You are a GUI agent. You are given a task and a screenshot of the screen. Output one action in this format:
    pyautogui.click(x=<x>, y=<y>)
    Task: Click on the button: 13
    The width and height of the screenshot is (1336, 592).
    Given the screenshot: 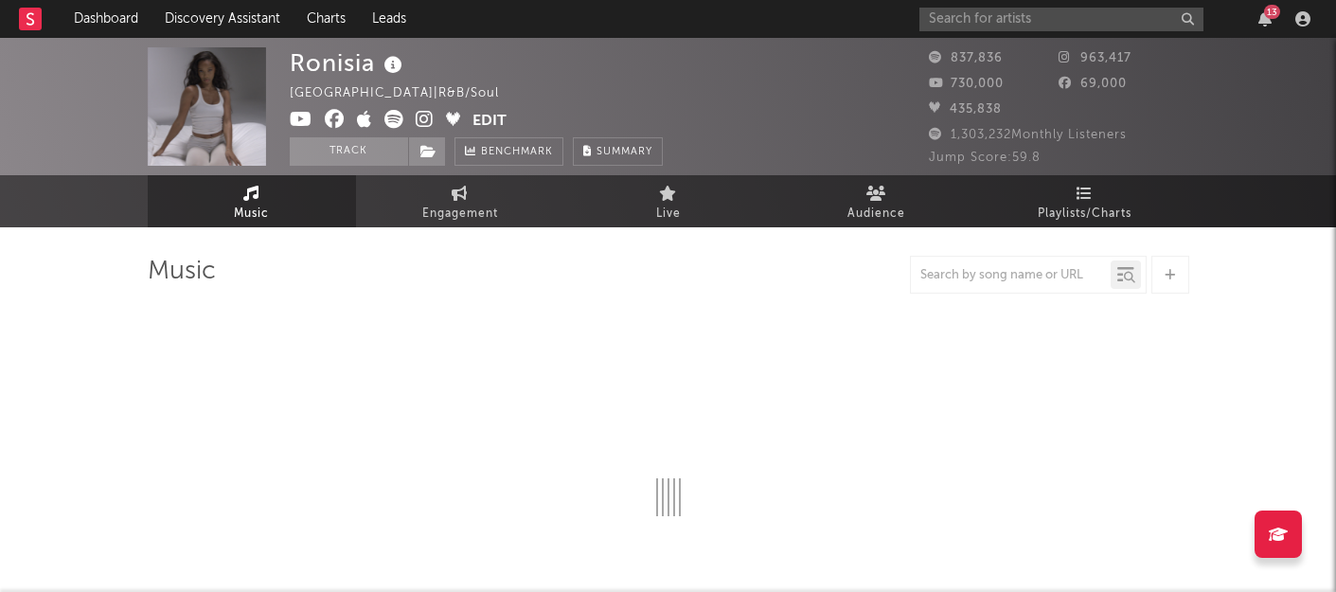 What is the action you would take?
    pyautogui.click(x=1265, y=19)
    